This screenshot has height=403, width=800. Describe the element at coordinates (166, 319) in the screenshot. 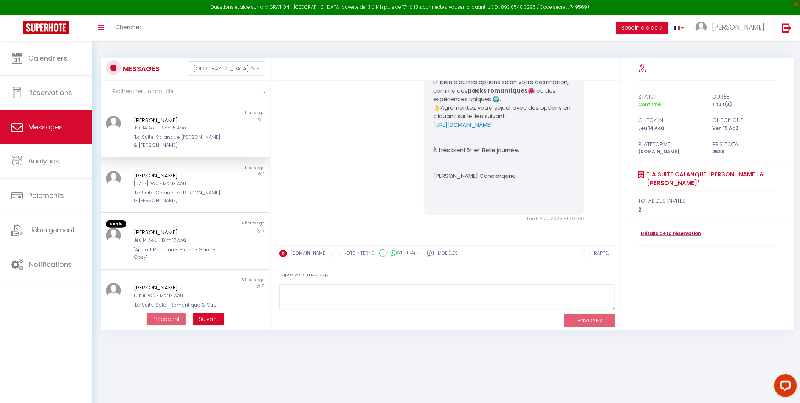

I see `span: Précédent` at that location.